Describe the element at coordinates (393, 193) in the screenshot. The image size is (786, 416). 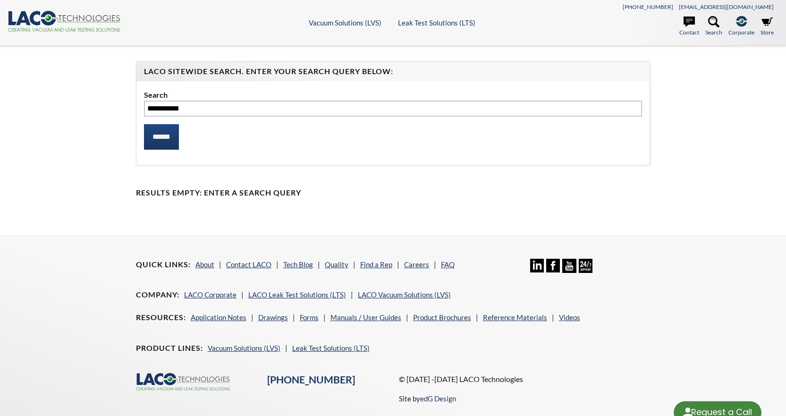
I see `h4: Results Empty: Enter a Search Query` at that location.